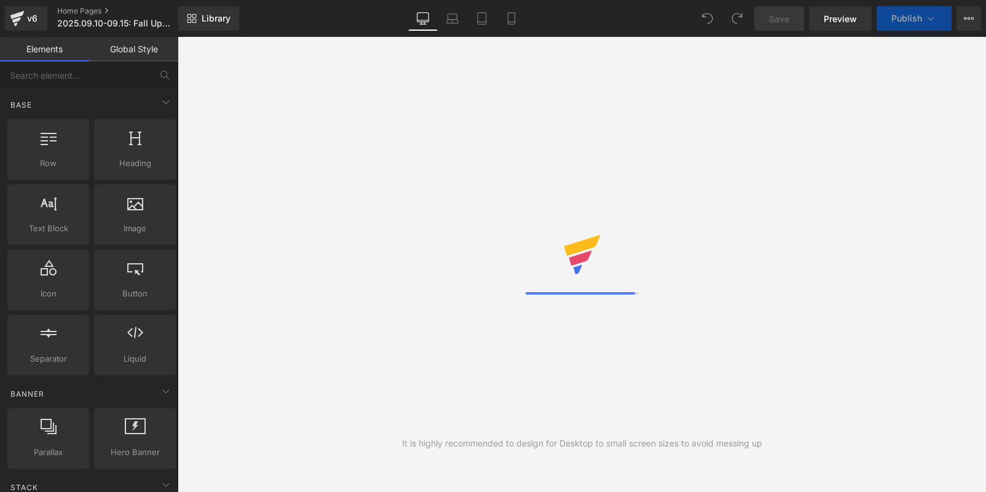 The width and height of the screenshot is (986, 492). Describe the element at coordinates (216, 18) in the screenshot. I see `span: Library` at that location.